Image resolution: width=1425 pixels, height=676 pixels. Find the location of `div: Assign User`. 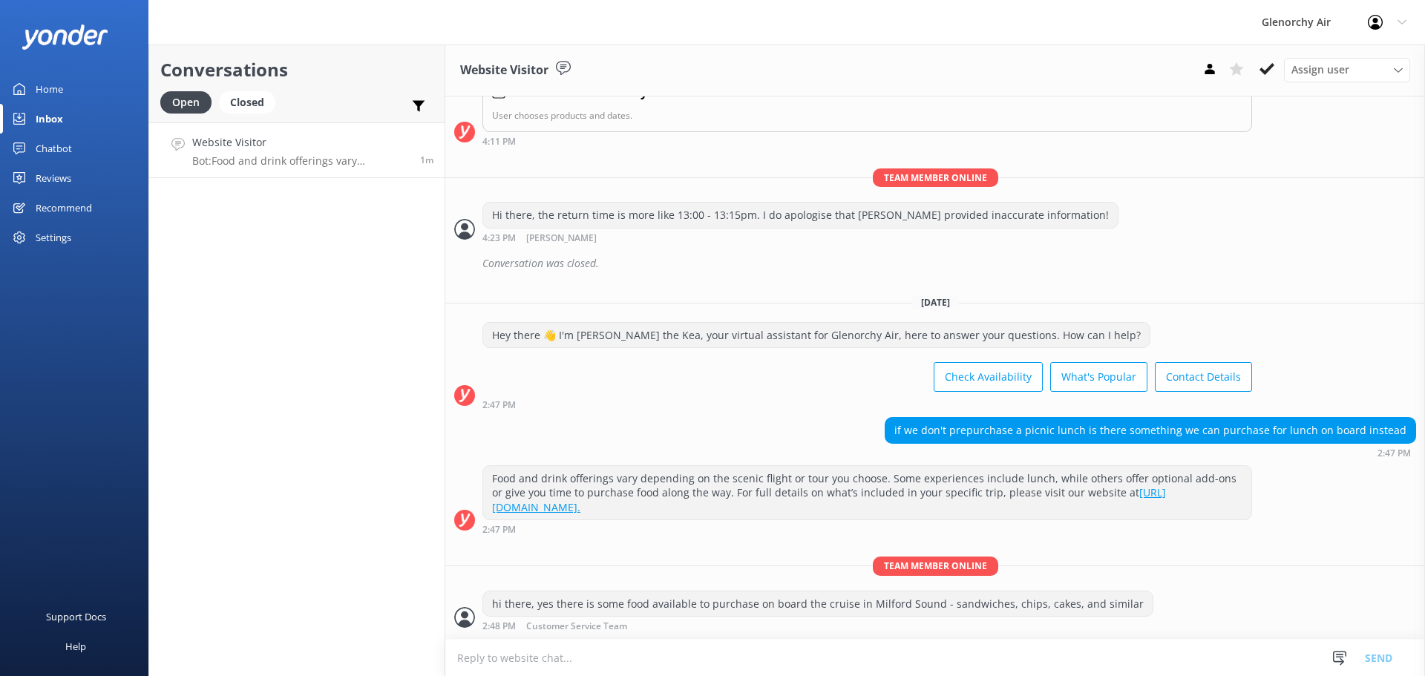

div: Assign User is located at coordinates (1347, 70).